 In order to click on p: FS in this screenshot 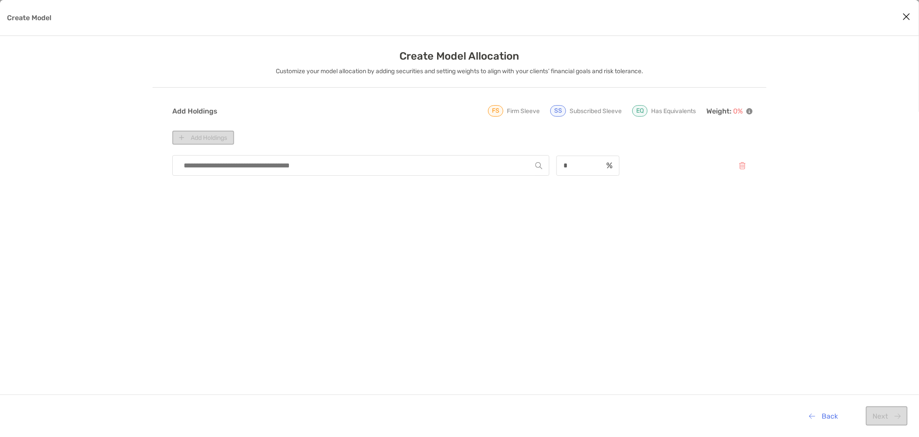, I will do `click(496, 111)`.